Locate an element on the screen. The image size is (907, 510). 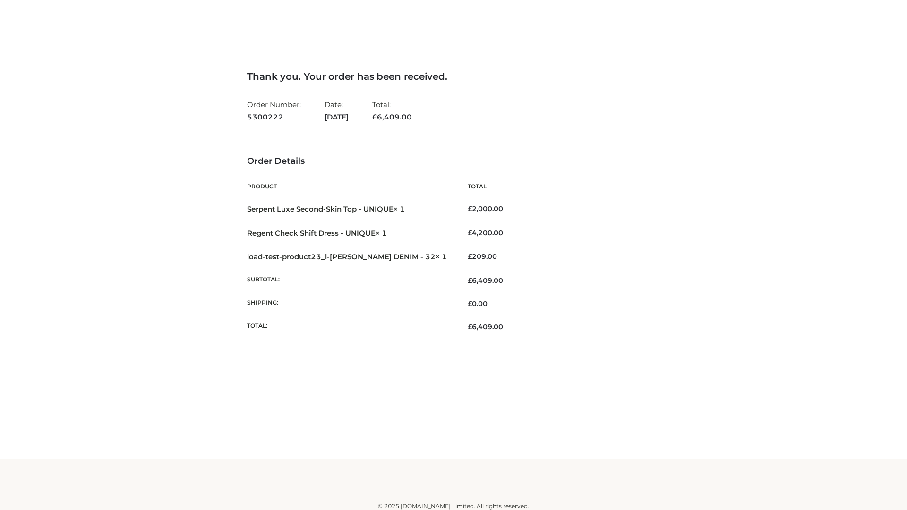
li: Order Number: is located at coordinates (274, 110).